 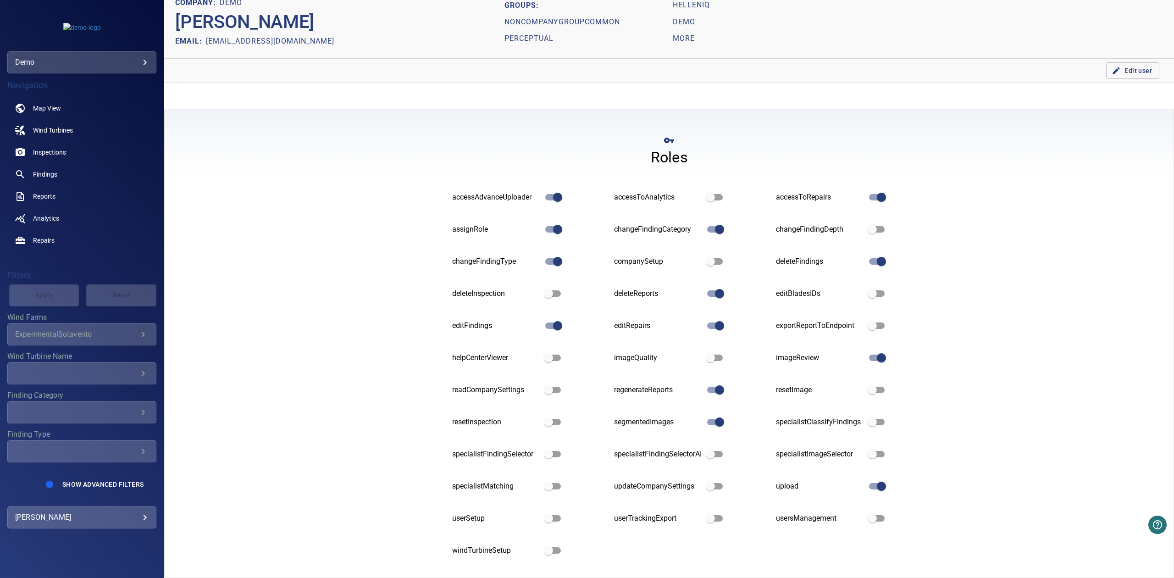 I want to click on span: Analytics, so click(x=46, y=218).